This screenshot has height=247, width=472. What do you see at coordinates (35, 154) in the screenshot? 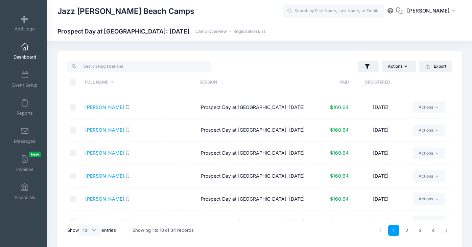
I see `span: New` at bounding box center [35, 154].